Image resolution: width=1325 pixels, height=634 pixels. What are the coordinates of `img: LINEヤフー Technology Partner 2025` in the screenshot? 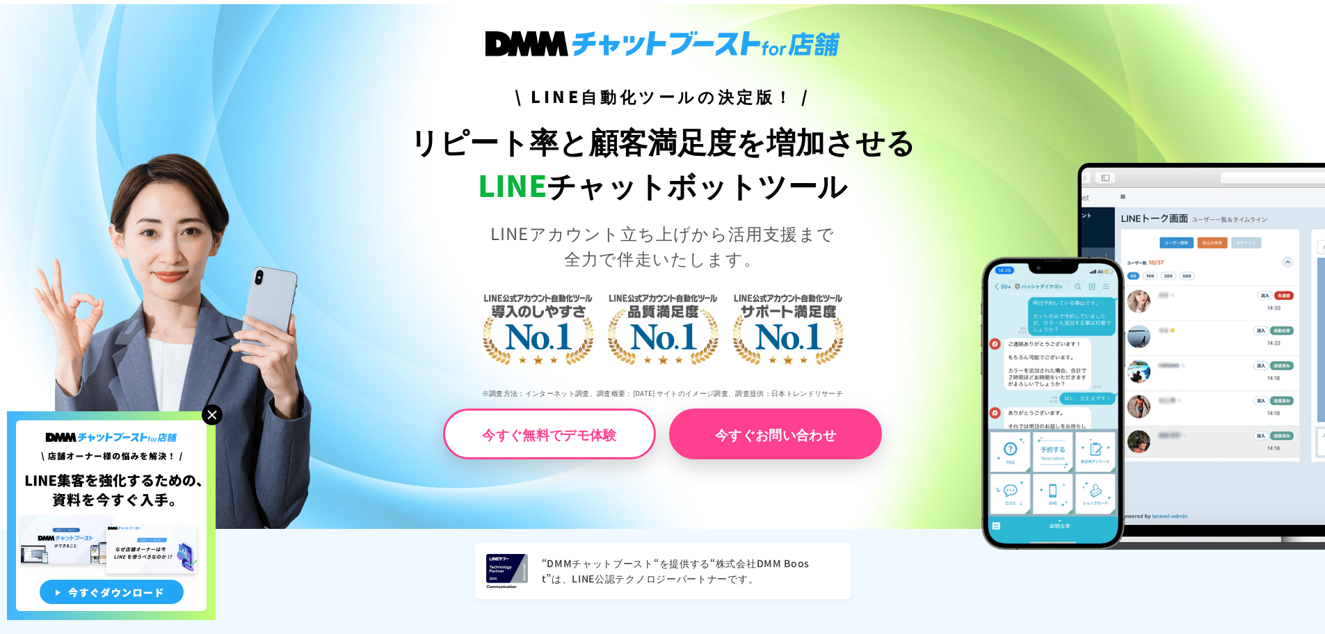 It's located at (507, 570).